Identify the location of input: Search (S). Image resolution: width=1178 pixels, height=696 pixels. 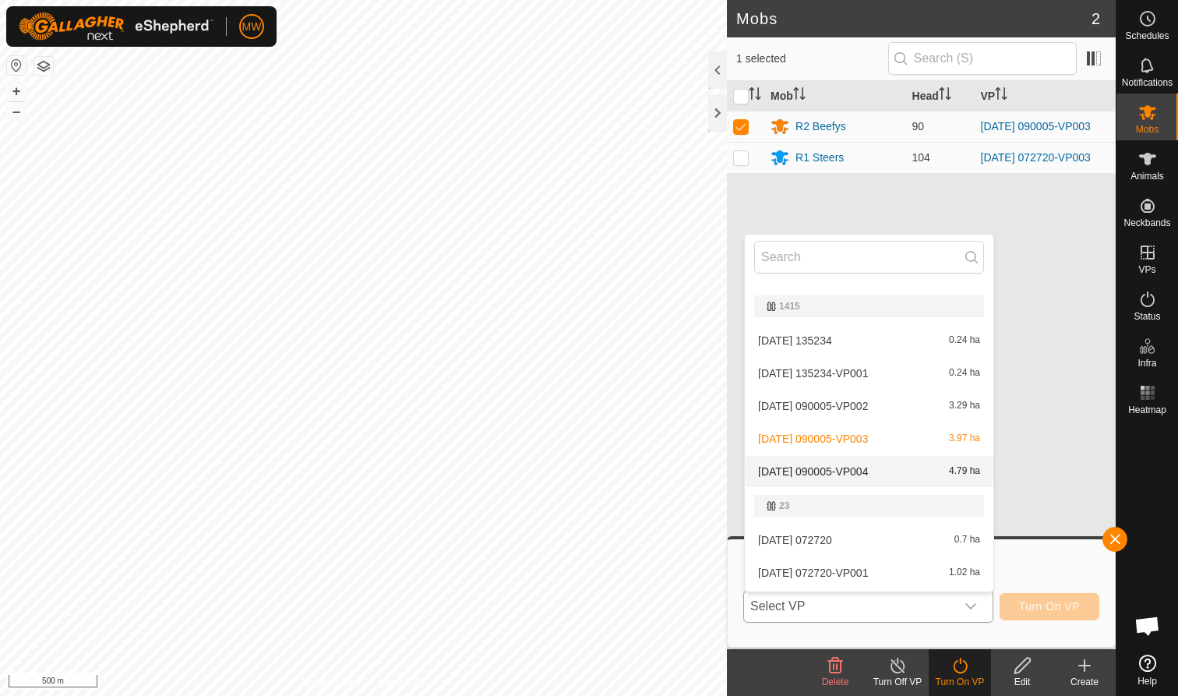
(983, 58).